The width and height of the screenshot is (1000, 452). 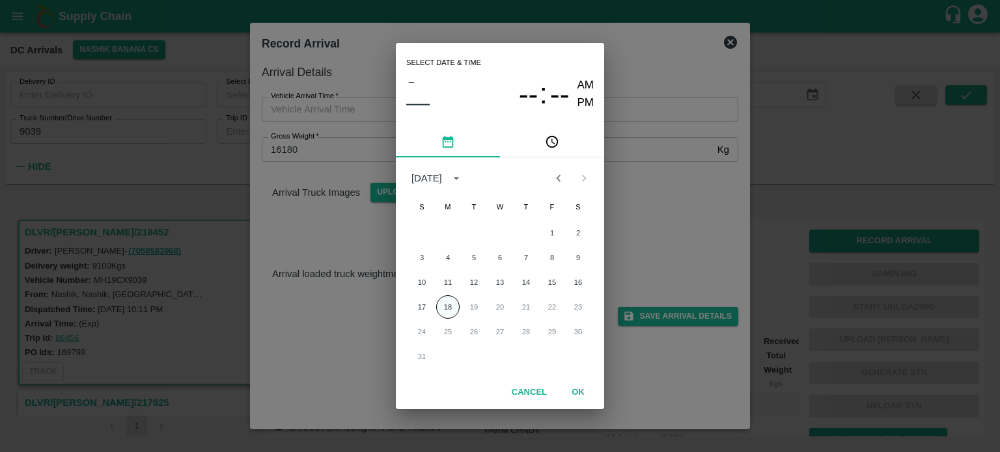 What do you see at coordinates (578, 392) in the screenshot?
I see `button: OK` at bounding box center [578, 392].